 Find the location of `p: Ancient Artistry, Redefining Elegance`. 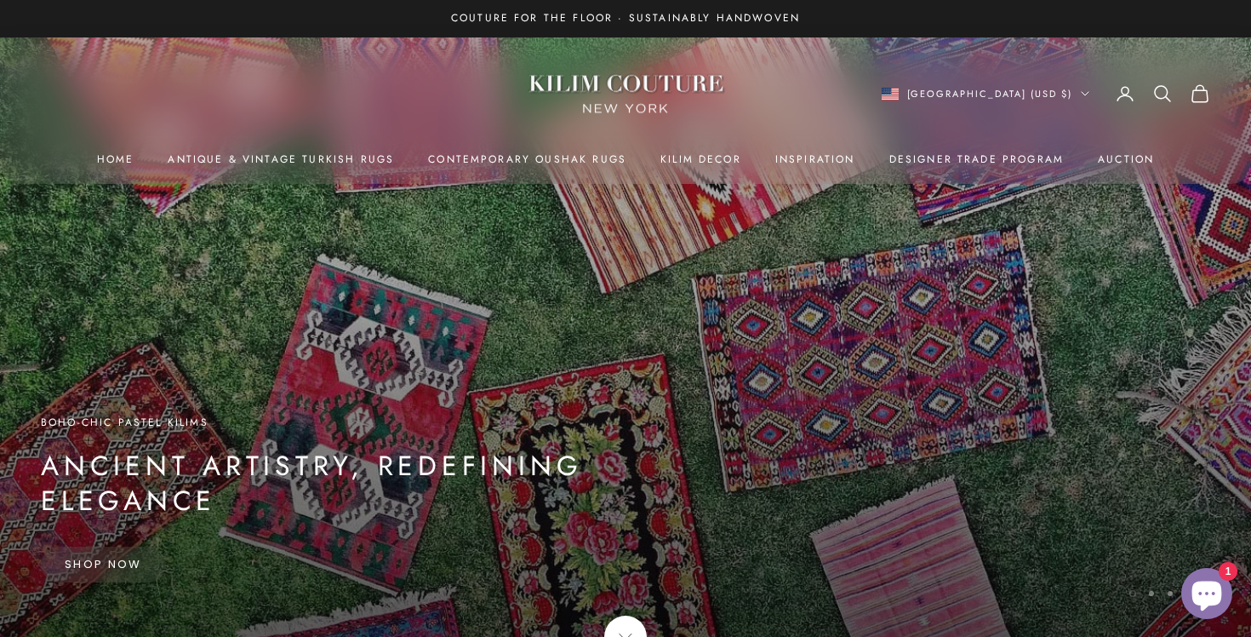

p: Ancient Artistry, Redefining Elegance is located at coordinates (373, 483).